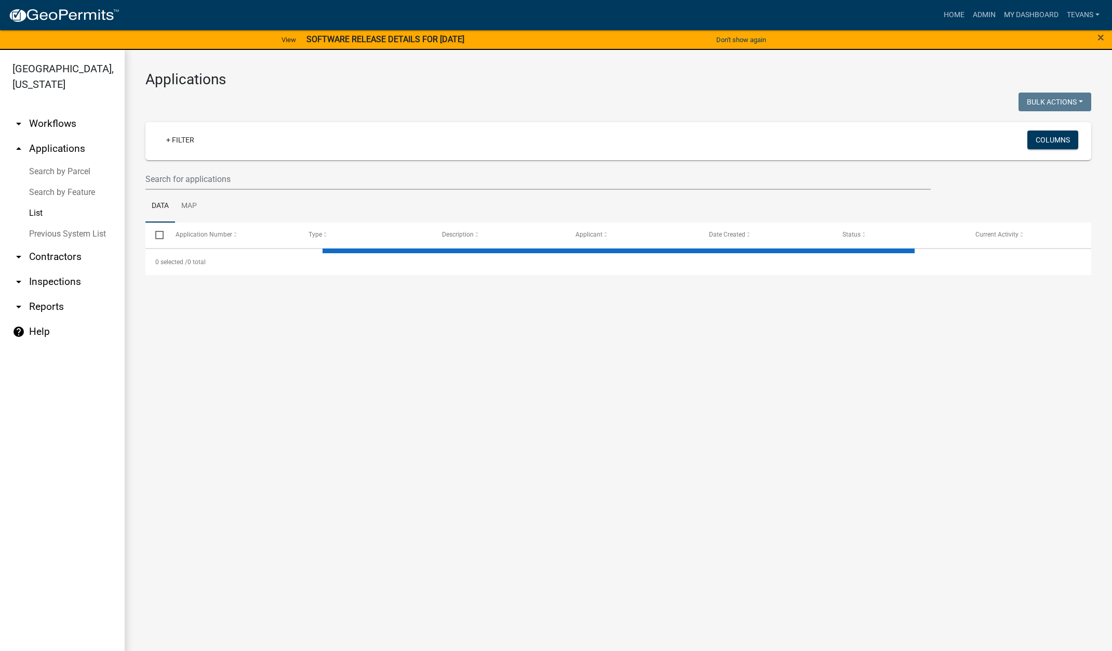 Image resolution: width=1112 pixels, height=651 pixels. What do you see at coordinates (1053, 140) in the screenshot?
I see `button: Columns` at bounding box center [1053, 140].